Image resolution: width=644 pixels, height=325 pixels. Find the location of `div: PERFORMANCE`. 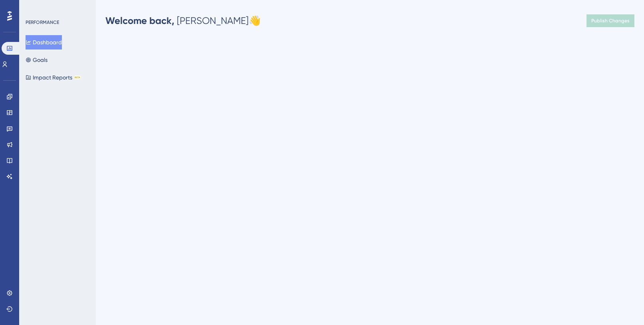

div: PERFORMANCE is located at coordinates (42, 22).